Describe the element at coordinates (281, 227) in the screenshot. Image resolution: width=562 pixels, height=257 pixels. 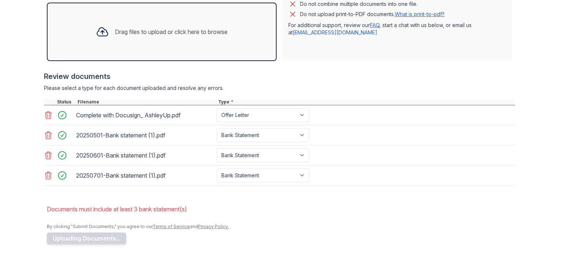
I see `div: By clicking "Submit Documents," you agree to our and` at that location.